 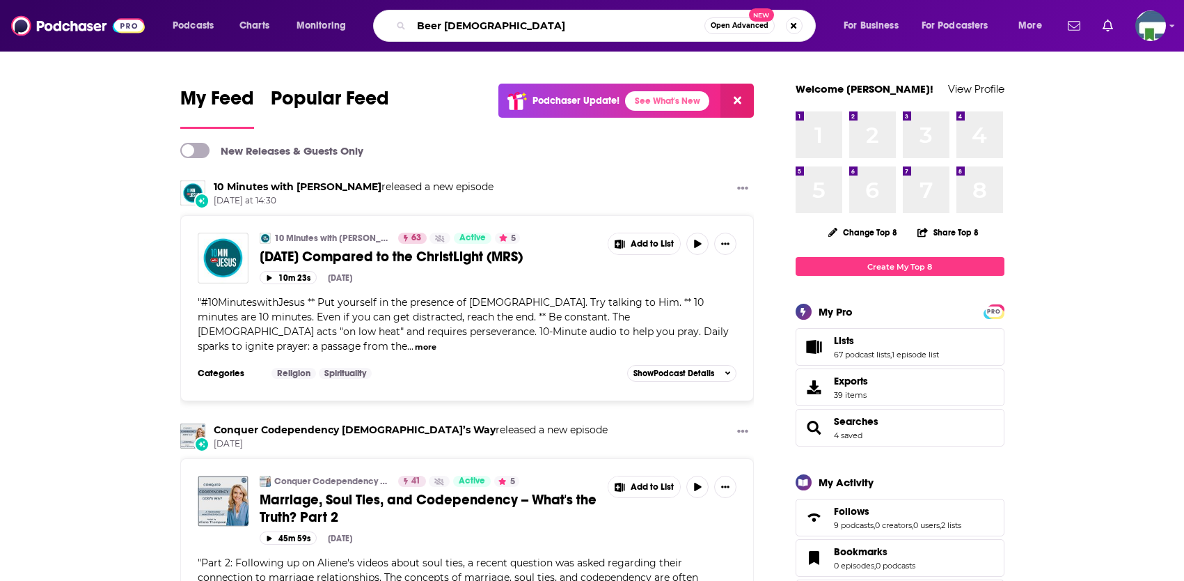 What do you see at coordinates (948, 232) in the screenshot?
I see `button: Share Top 8` at bounding box center [948, 232].